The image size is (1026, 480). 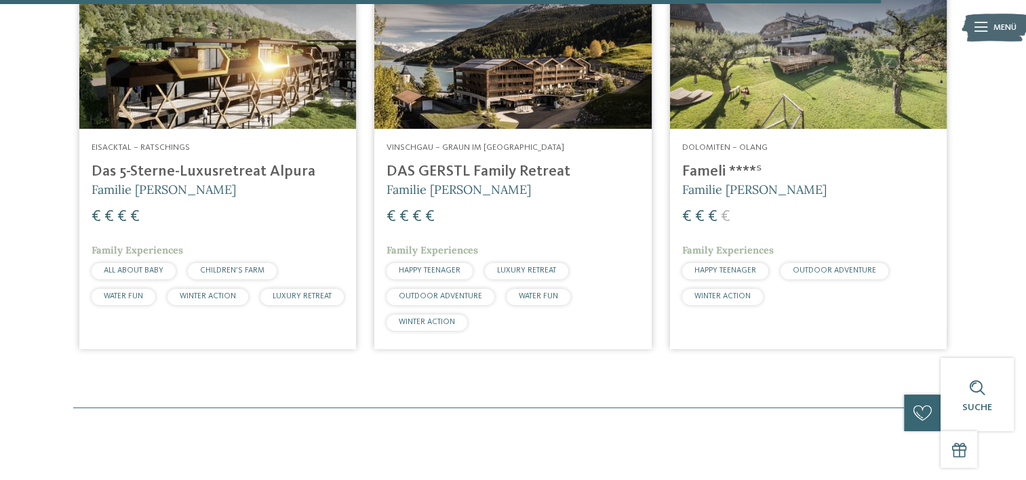 I want to click on span: CHILDREN’S FARM, so click(x=232, y=271).